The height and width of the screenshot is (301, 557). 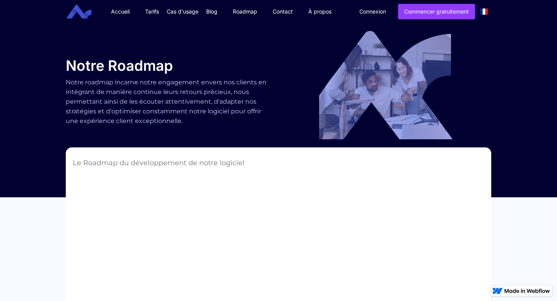 What do you see at coordinates (527, 291) in the screenshot?
I see `img: Made in Webflow` at bounding box center [527, 291].